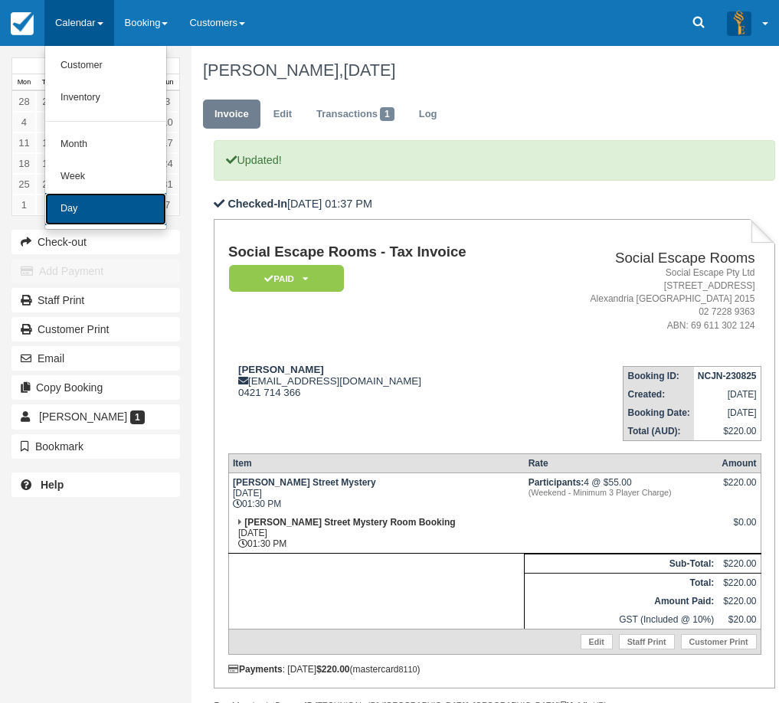 The height and width of the screenshot is (703, 779). What do you see at coordinates (96, 485) in the screenshot?
I see `a: Help` at bounding box center [96, 485].